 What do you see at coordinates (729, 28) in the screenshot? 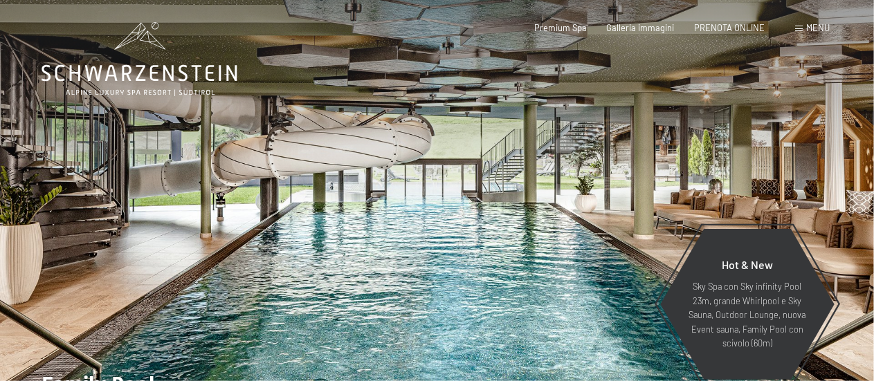
I see `span: PRENOTA ONLINE` at bounding box center [729, 28].